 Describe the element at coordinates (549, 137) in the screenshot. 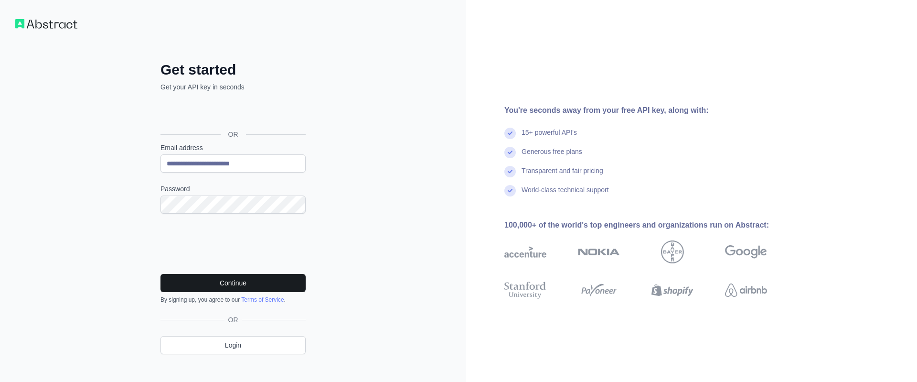

I see `div: 15+ powerful API's` at that location.